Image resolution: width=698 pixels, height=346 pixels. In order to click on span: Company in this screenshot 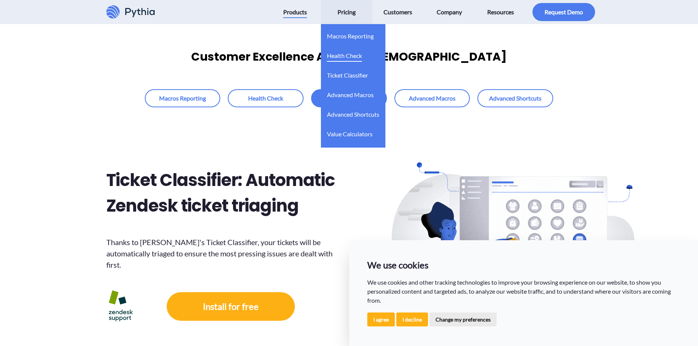, I will do `click(449, 12)`.